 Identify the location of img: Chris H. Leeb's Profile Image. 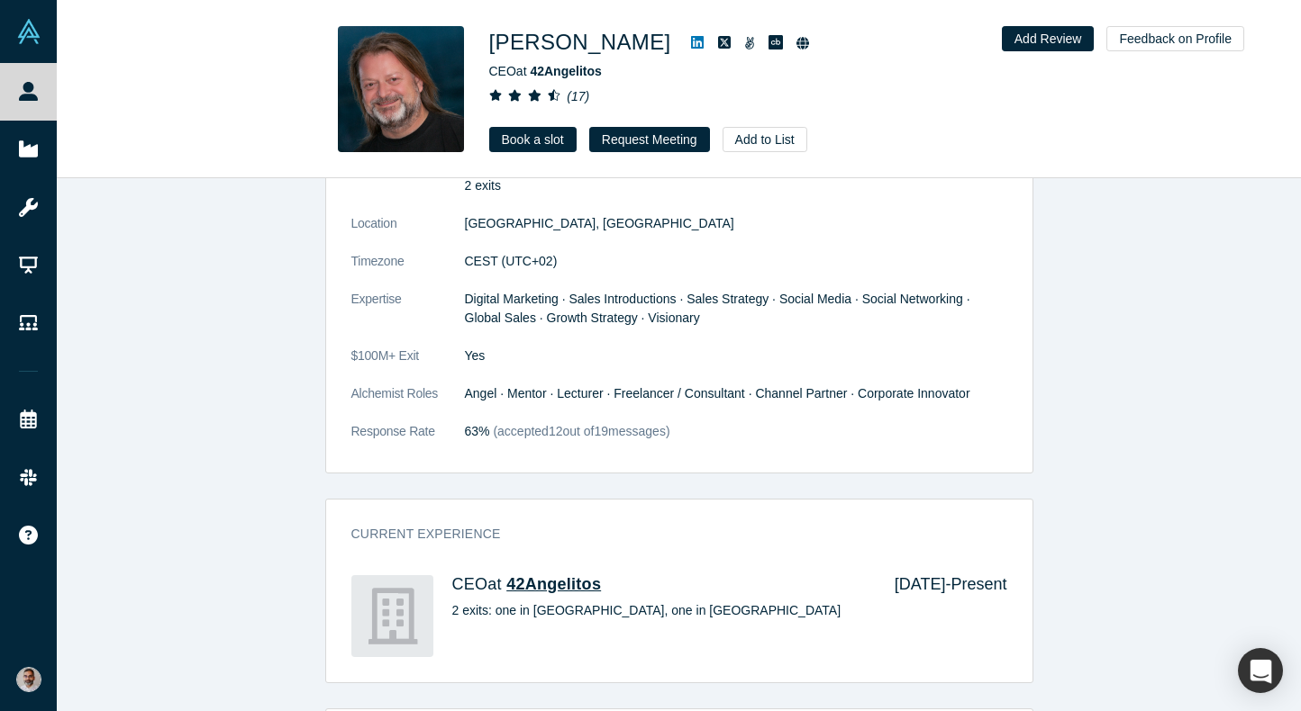
(401, 89).